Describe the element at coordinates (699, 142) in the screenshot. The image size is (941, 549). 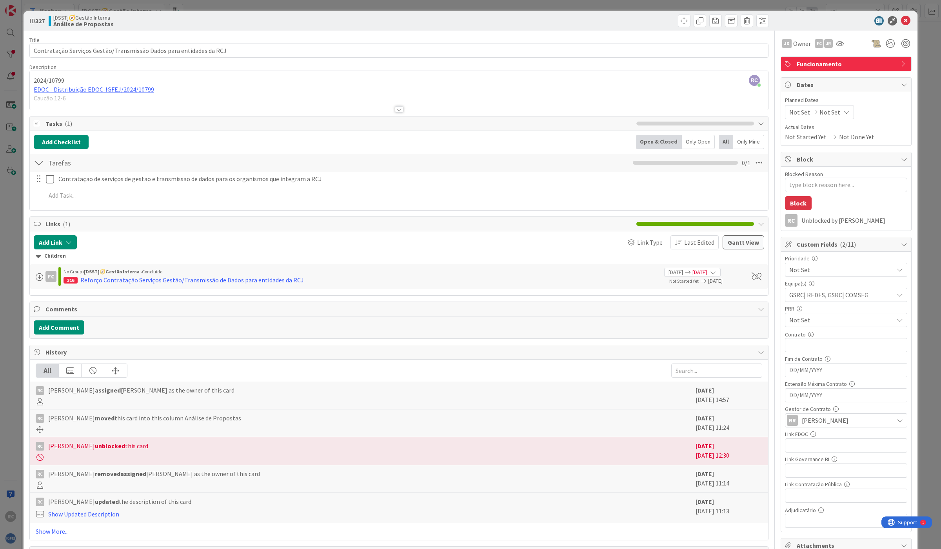
I see `div: Only Open` at that location.